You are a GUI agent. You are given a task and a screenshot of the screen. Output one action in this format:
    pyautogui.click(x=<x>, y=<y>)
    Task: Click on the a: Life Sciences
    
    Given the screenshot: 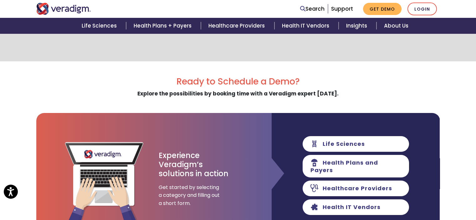 What is the action you would take?
    pyautogui.click(x=100, y=26)
    